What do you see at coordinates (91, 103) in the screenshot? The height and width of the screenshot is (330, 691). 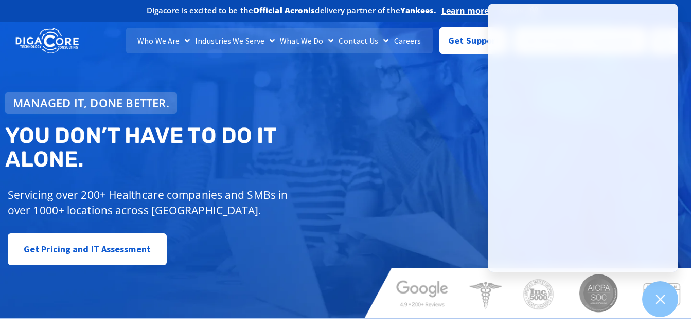 I see `span: Managed IT, done better.` at bounding box center [91, 103].